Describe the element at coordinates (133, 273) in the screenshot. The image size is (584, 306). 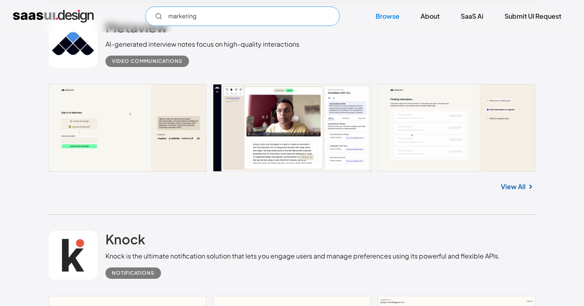
I see `div: Notifications` at that location.